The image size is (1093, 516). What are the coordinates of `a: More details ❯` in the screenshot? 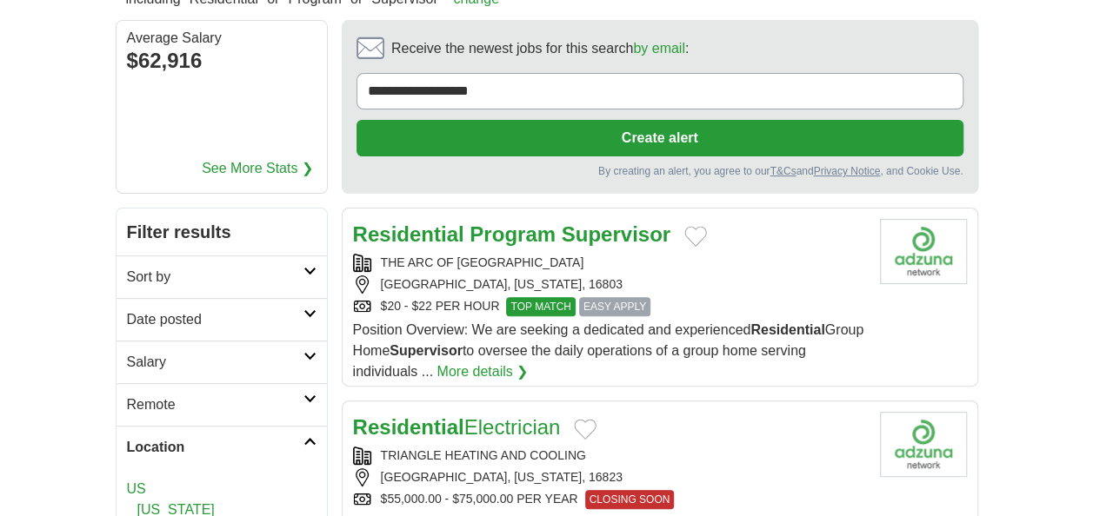 It's located at (482, 372).